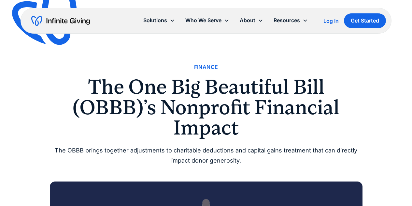  Describe the element at coordinates (206, 67) in the screenshot. I see `div: Finance` at that location.